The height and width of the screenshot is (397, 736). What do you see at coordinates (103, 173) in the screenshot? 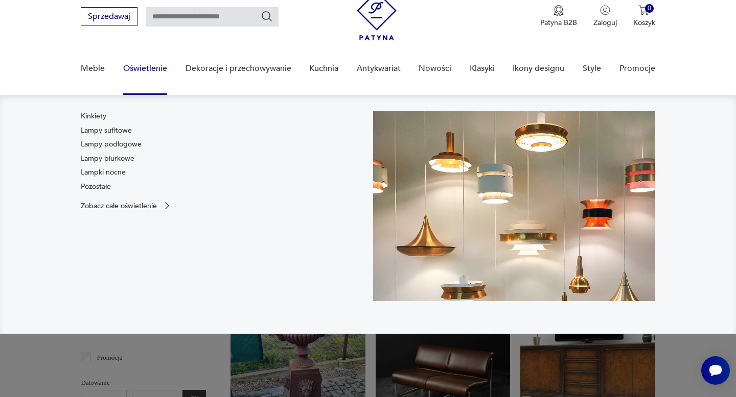
I see `a: Lampki nocne` at bounding box center [103, 173].